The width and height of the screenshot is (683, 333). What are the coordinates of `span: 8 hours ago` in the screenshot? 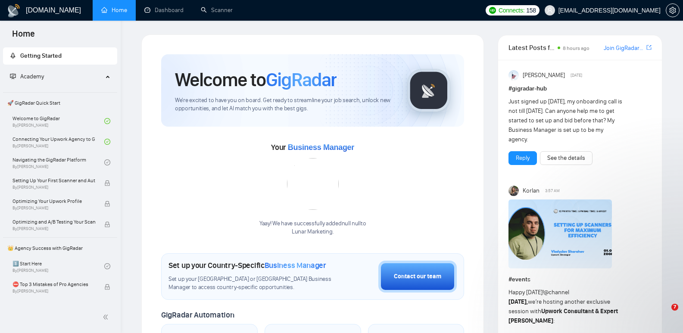 It's located at (576, 48).